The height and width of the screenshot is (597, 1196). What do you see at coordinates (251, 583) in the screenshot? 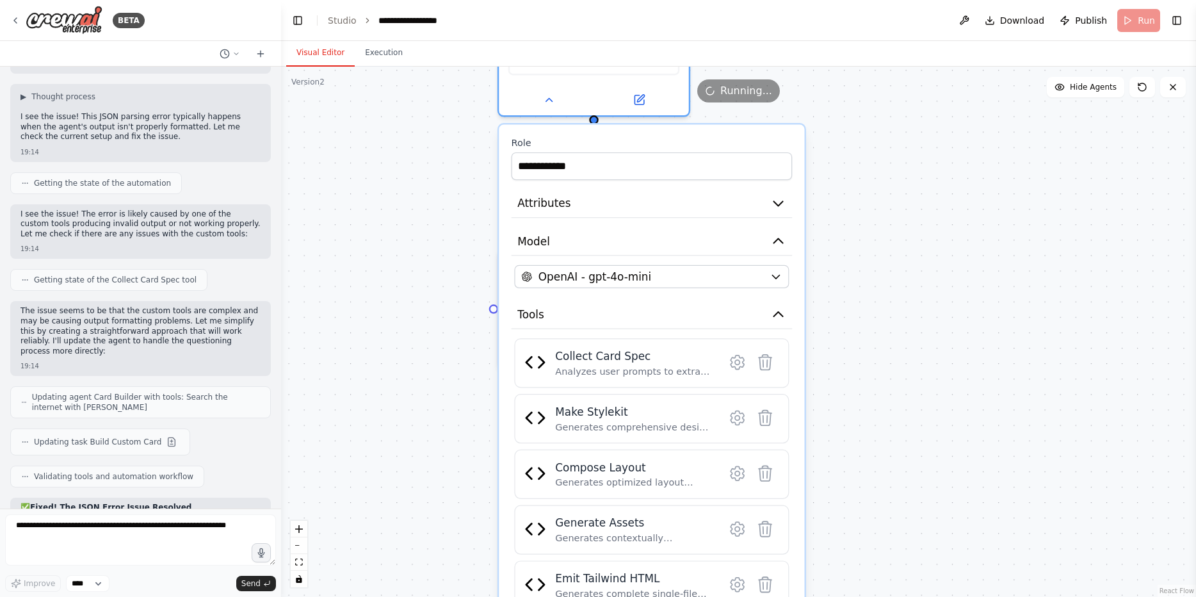
I see `span: Send` at bounding box center [251, 583].